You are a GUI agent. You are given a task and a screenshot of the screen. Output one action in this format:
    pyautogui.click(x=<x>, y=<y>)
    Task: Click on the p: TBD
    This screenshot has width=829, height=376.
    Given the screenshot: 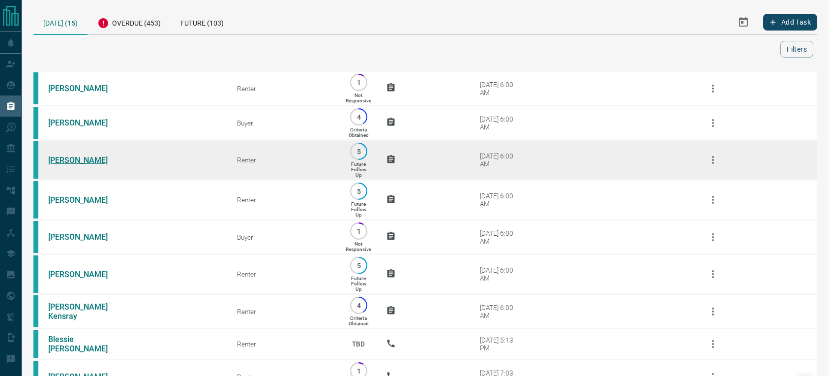 What is the action you would take?
    pyautogui.click(x=359, y=344)
    